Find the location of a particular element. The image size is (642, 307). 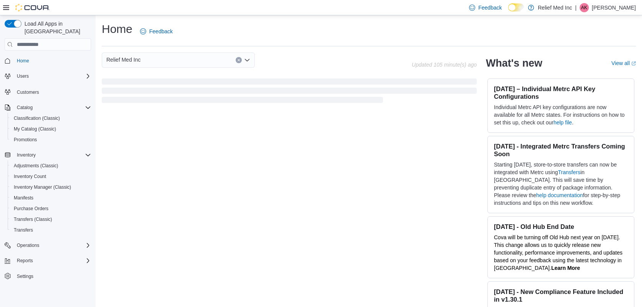

a: Purchase Orders is located at coordinates (31, 209).